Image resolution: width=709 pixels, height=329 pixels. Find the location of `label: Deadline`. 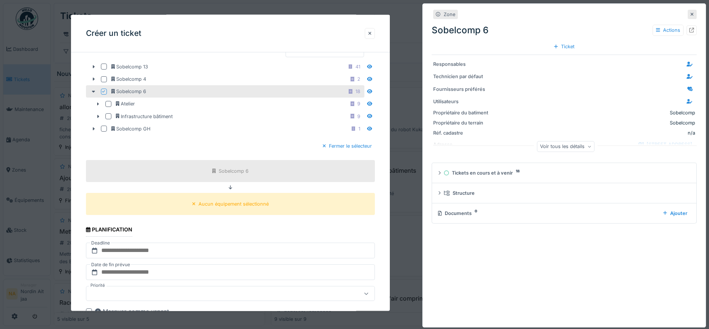

label: Deadline is located at coordinates (101, 243).